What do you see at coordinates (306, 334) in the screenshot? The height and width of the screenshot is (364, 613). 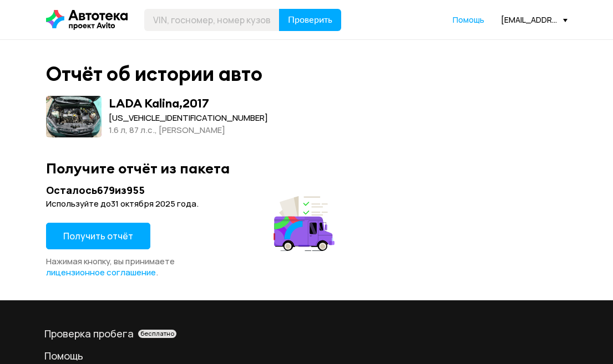 I see `div: Проверка пробега` at bounding box center [306, 334].